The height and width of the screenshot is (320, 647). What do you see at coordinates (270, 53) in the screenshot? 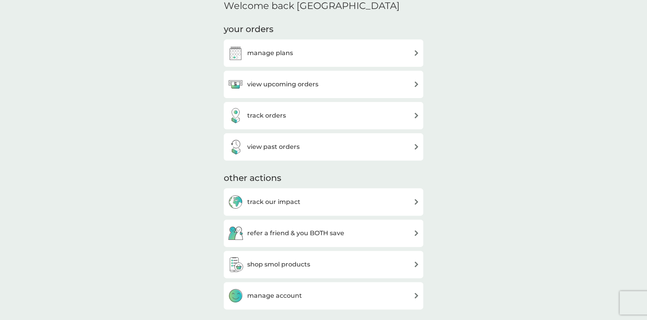
I see `h3: manage plans` at bounding box center [270, 53].